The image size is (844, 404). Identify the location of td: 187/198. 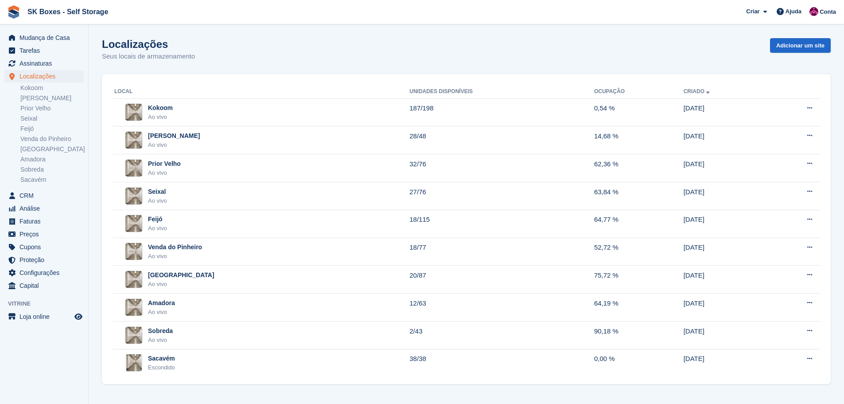
(502, 112).